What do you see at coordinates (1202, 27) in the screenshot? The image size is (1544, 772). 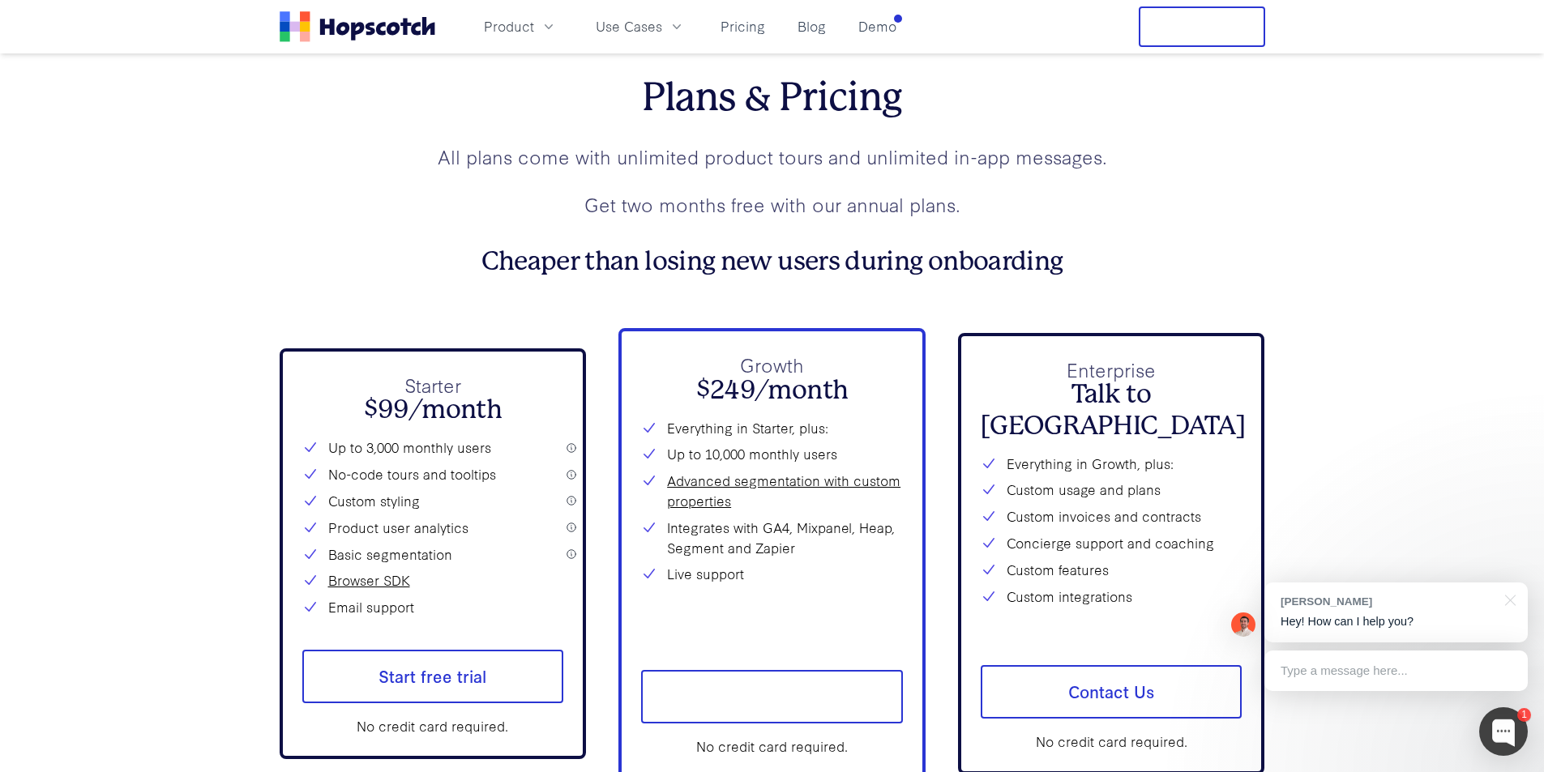 I see `button: Free Trial` at bounding box center [1202, 27].